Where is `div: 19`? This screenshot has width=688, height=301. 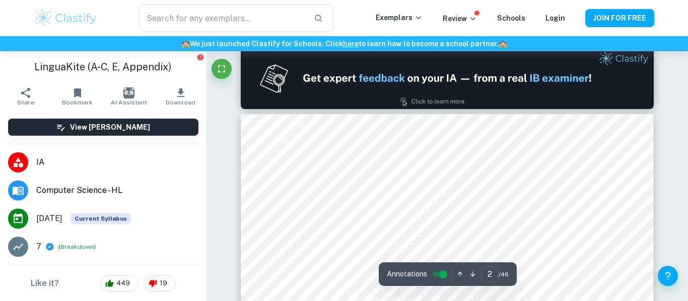
div: 19 is located at coordinates (160, 284).